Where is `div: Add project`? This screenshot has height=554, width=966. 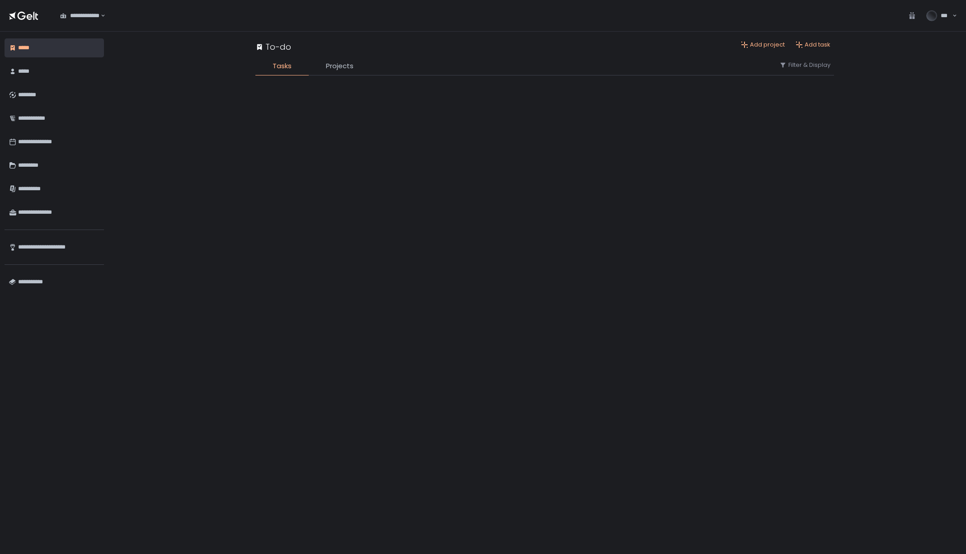
div: Add project is located at coordinates (763, 45).